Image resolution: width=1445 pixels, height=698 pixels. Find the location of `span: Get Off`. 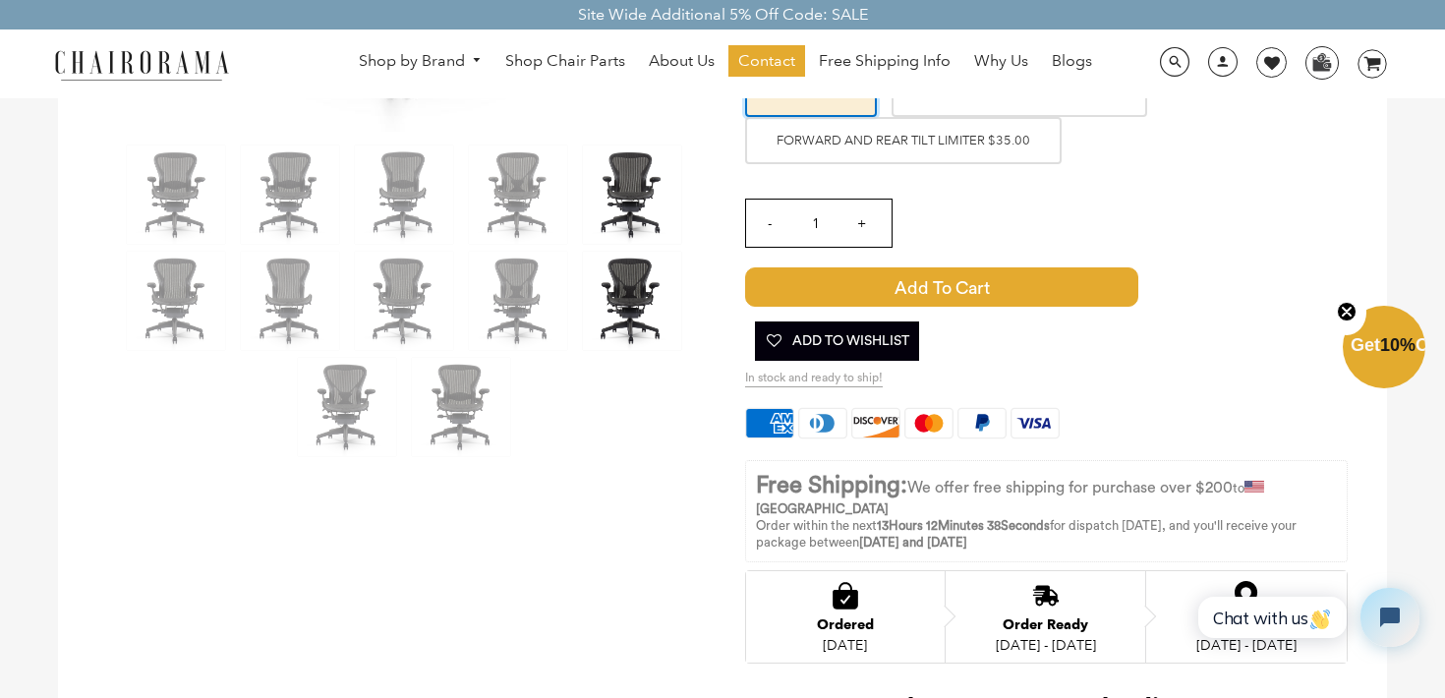

span: Get Off is located at coordinates (1396, 345).